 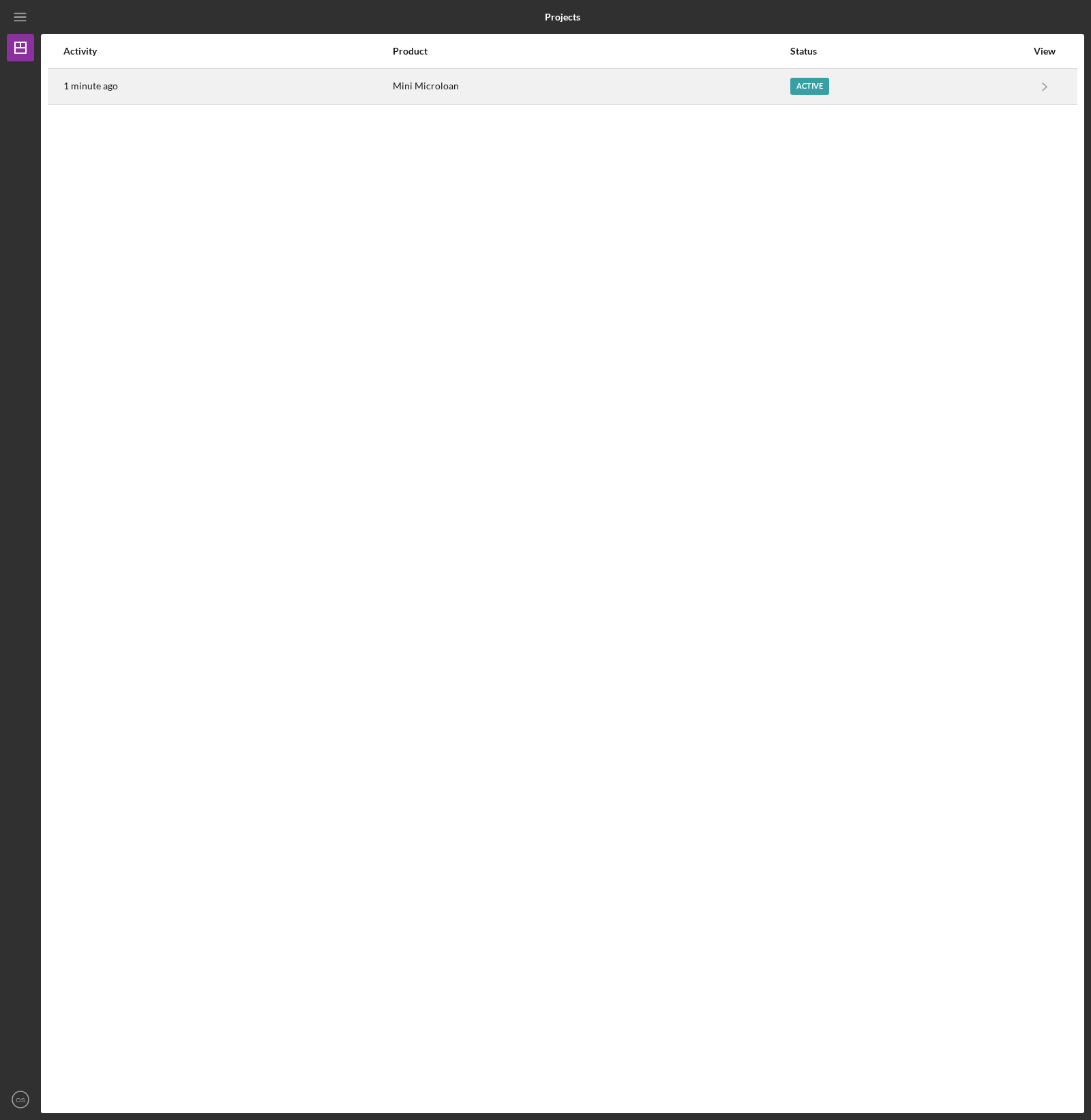 I want to click on text: OS, so click(x=20, y=1100).